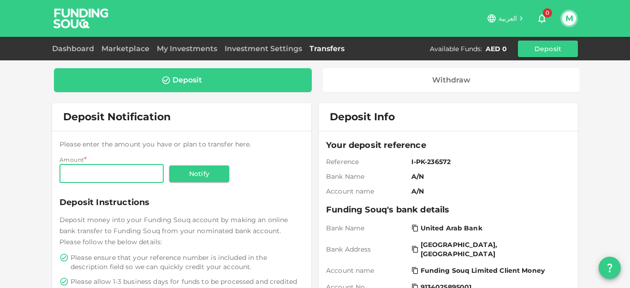 The width and height of the screenshot is (630, 288). Describe the element at coordinates (126, 48) in the screenshot. I see `a: Marketplace` at that location.